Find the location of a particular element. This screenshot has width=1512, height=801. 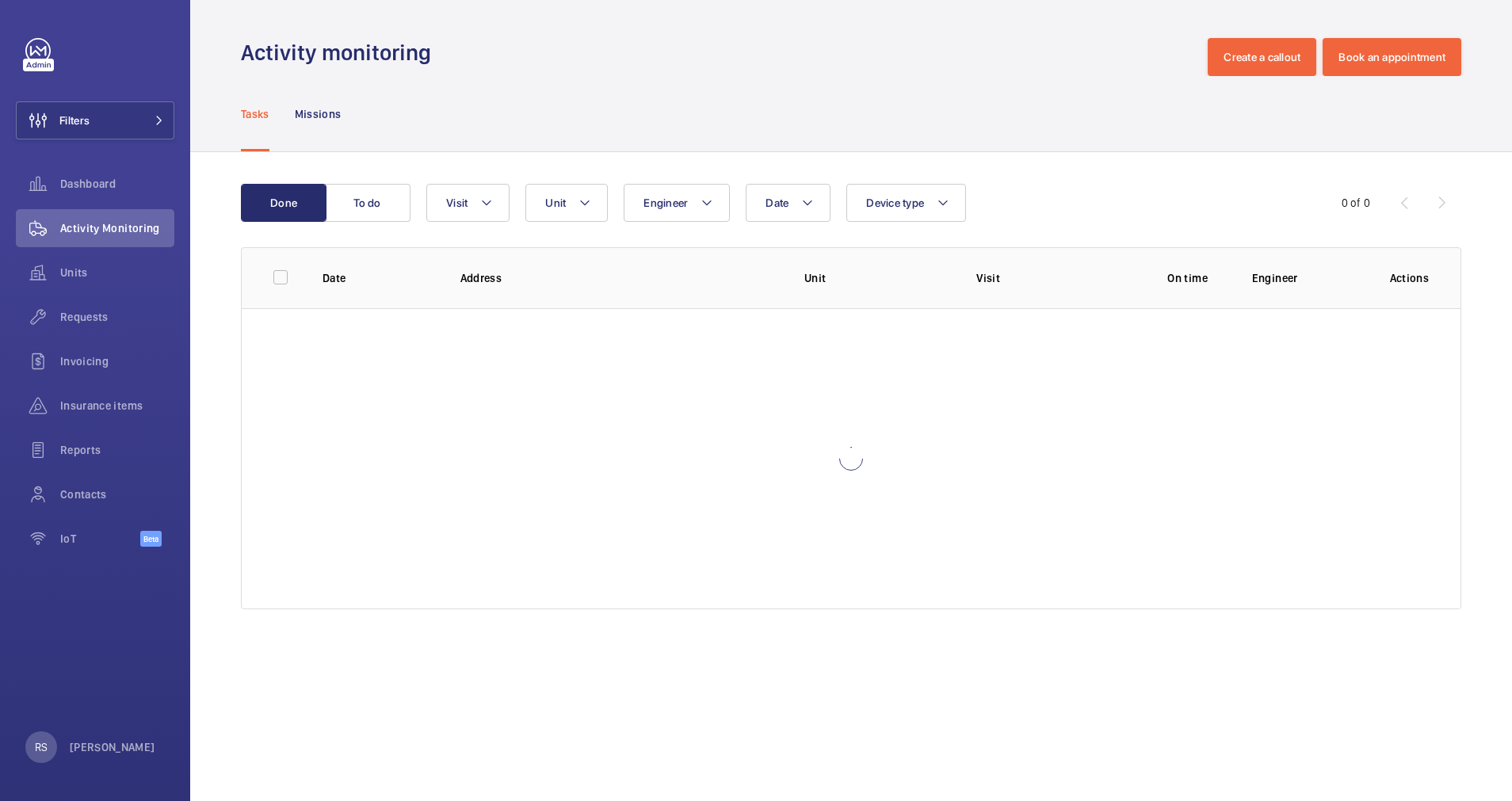

button: Visit is located at coordinates (467, 203).